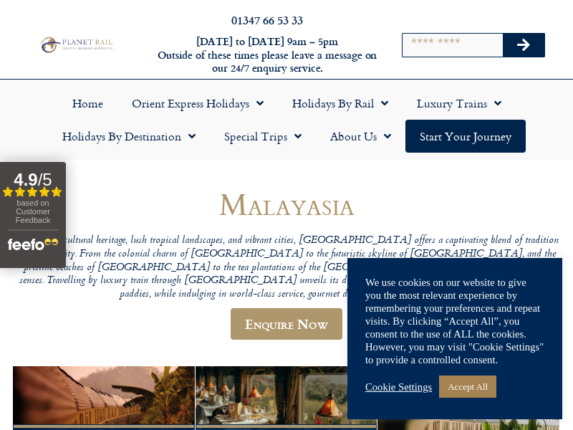  What do you see at coordinates (465, 136) in the screenshot?
I see `a: Start your Journey` at bounding box center [465, 136].